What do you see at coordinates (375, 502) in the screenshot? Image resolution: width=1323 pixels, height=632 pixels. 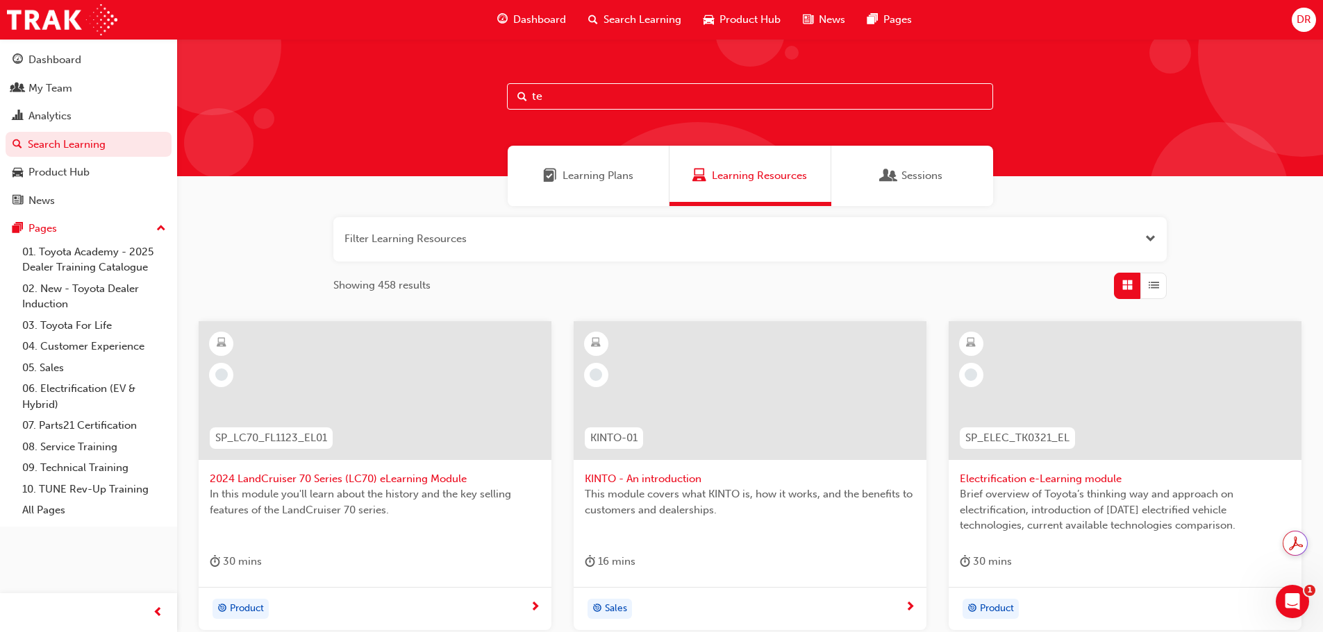 I see `span: In this module you'll learn about the history and the key selling features of the LandCruiser 70 ...` at bounding box center [375, 502].